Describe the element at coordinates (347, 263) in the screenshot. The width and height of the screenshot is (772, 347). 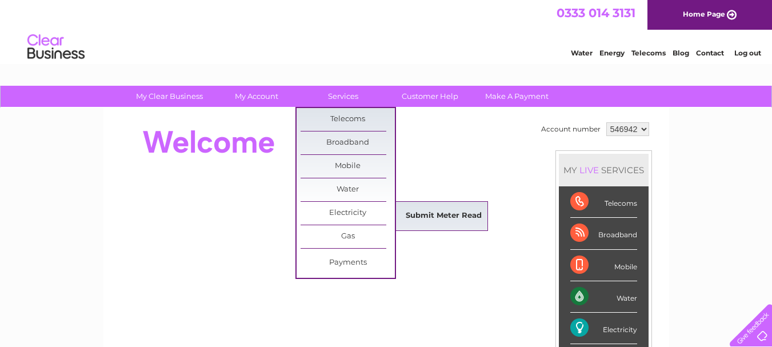
I see `a: Payments` at that location.